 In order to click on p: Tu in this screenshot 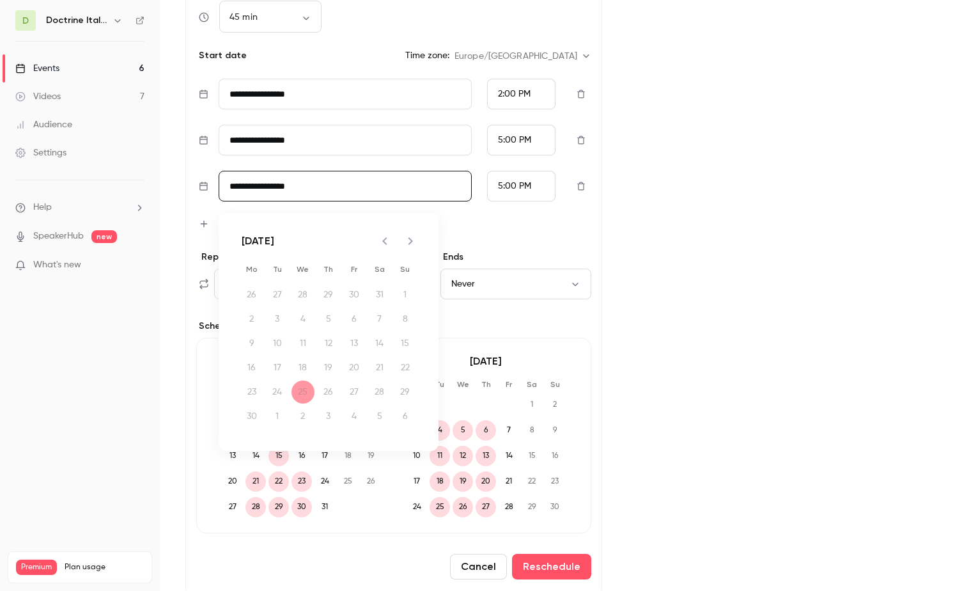, I will do `click(440, 384)`.